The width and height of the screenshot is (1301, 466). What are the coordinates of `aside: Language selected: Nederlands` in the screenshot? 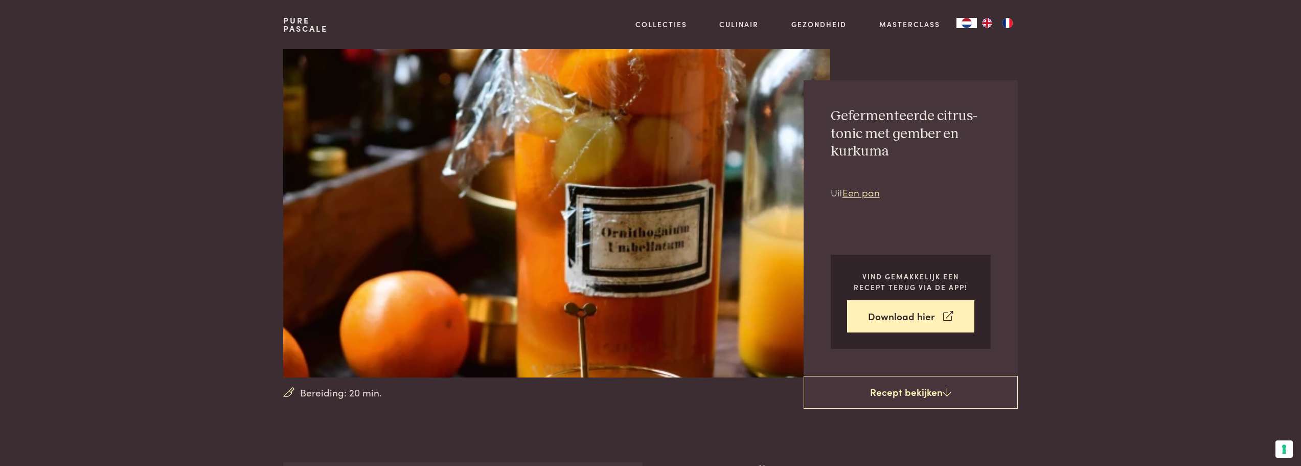 It's located at (987, 23).